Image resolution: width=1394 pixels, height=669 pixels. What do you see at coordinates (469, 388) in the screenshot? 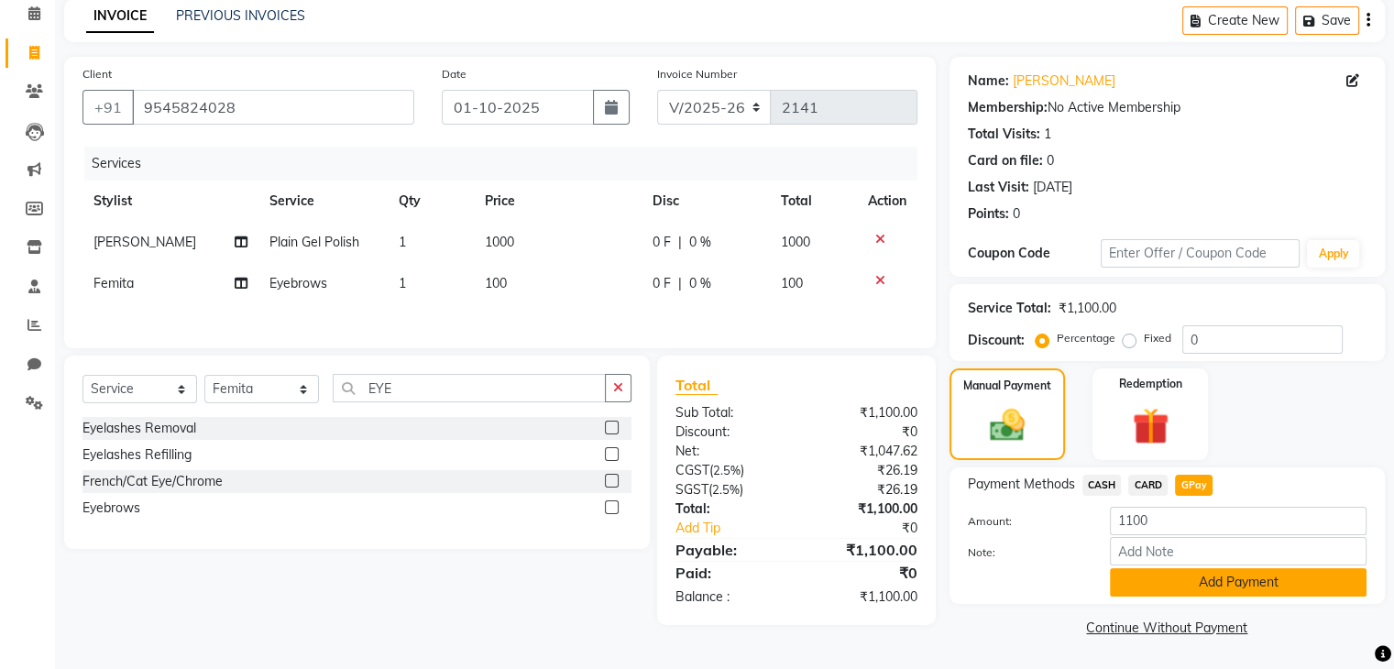
I see `input: Search or Scan` at bounding box center [469, 388].